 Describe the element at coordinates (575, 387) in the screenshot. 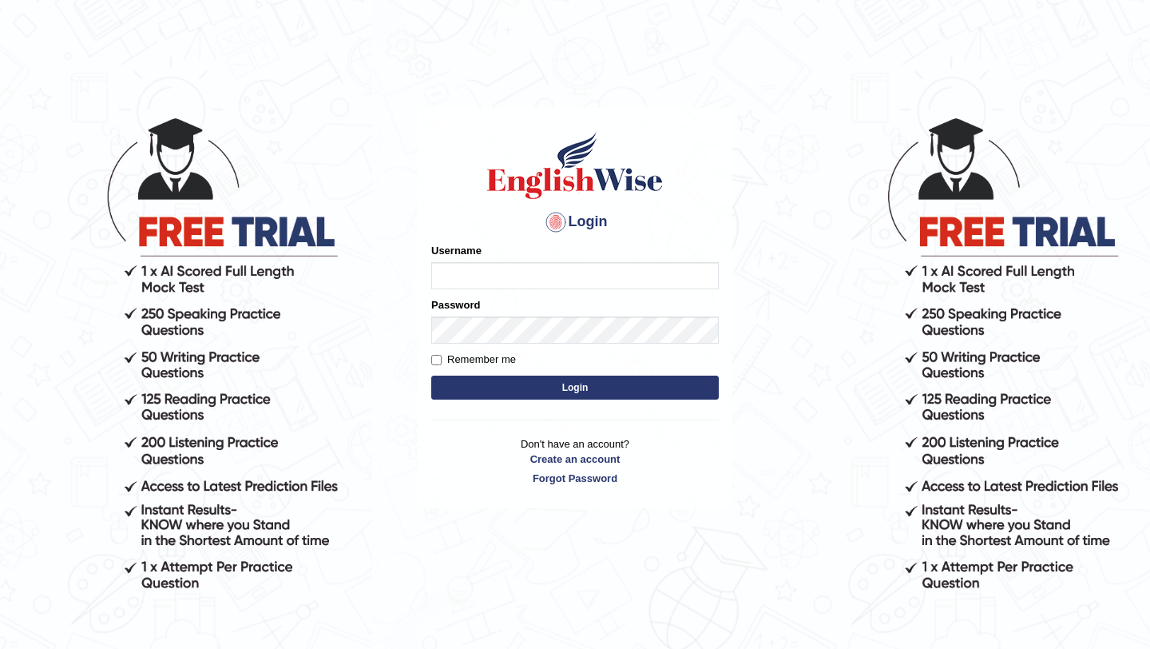

I see `button: Login` at that location.